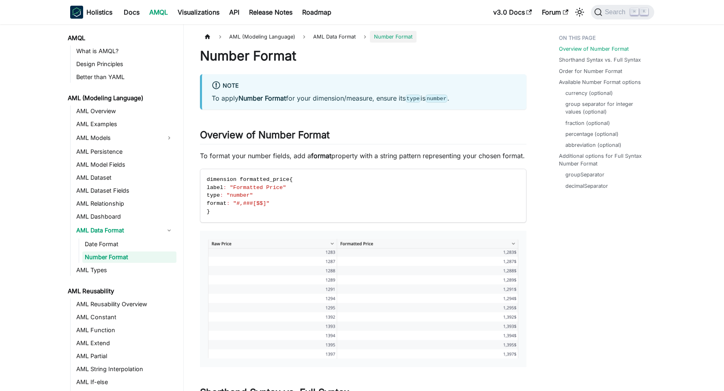 The height and width of the screenshot is (391, 724). What do you see at coordinates (125, 356) in the screenshot?
I see `a: AML Partial` at bounding box center [125, 356].